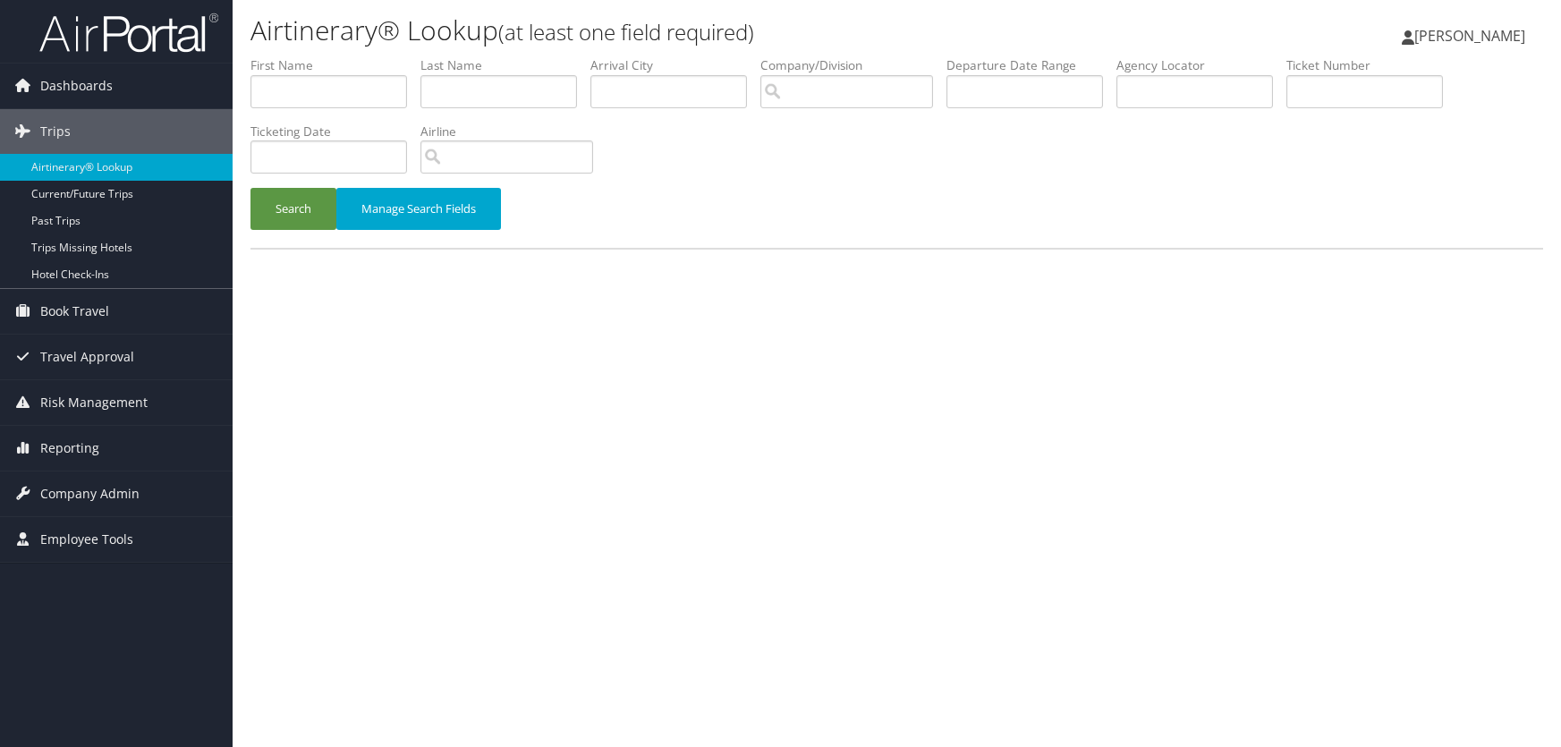 This screenshot has width=1561, height=747. I want to click on span: Travel Approval, so click(87, 357).